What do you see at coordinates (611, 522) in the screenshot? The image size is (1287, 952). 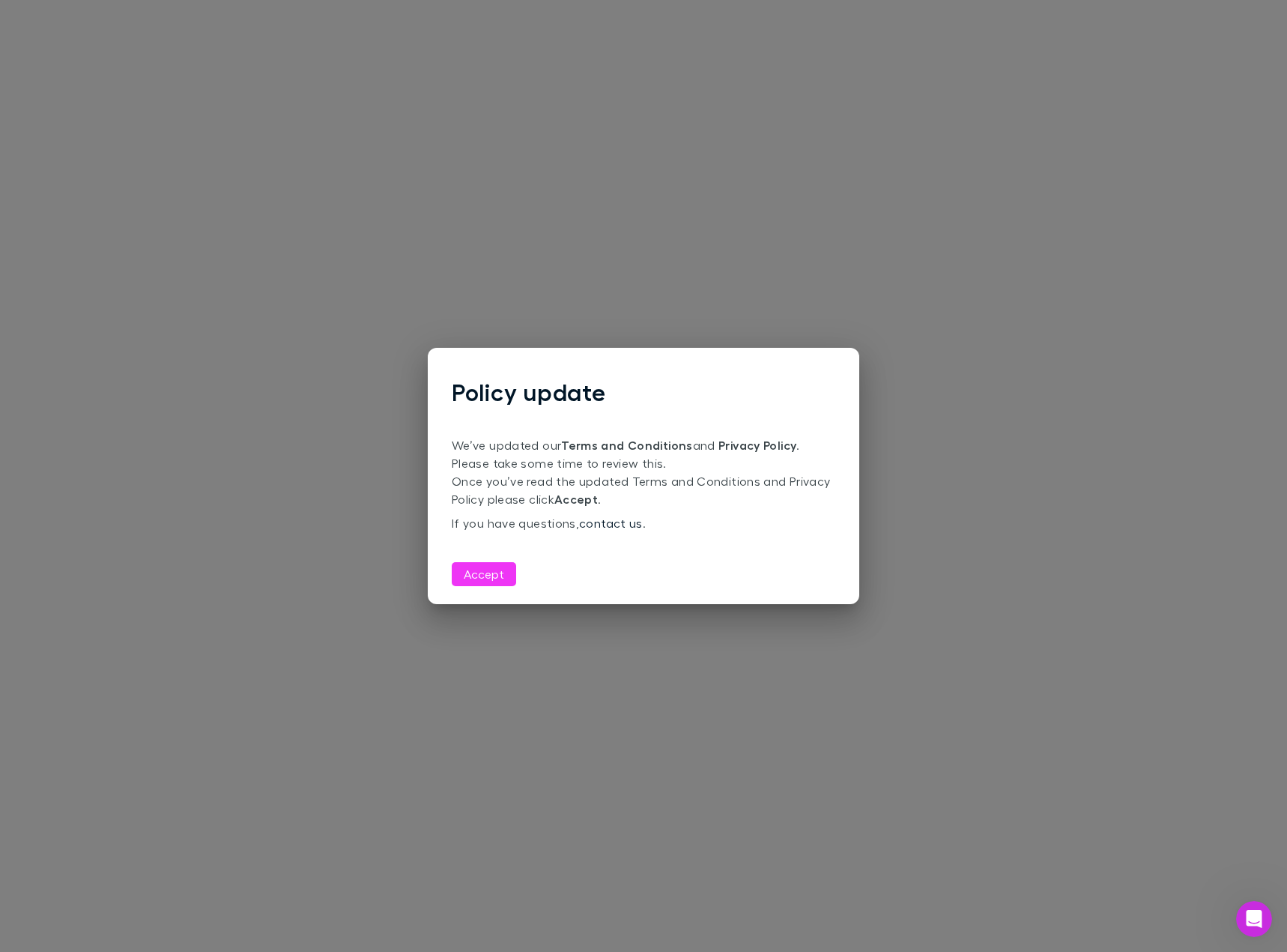 I see `a: contact us` at bounding box center [611, 522].